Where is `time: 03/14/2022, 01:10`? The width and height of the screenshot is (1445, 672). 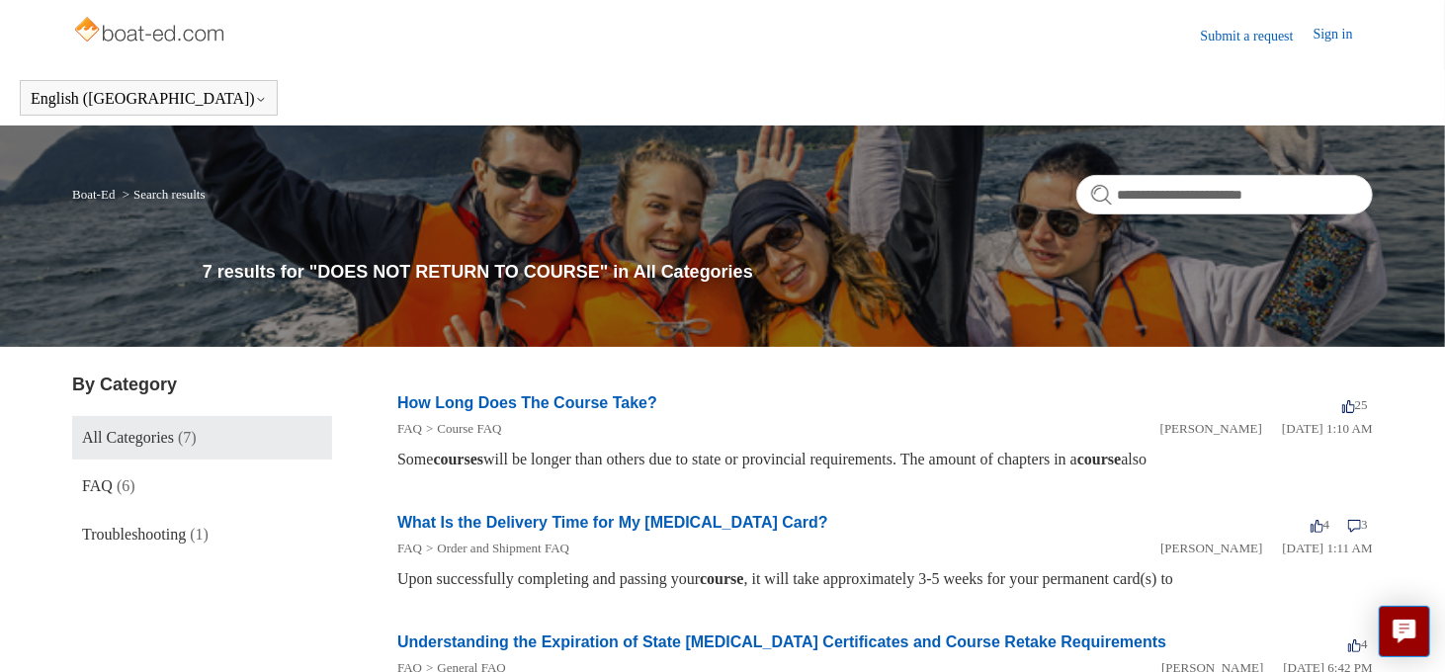
time: 03/14/2022, 01:10 is located at coordinates (1327, 428).